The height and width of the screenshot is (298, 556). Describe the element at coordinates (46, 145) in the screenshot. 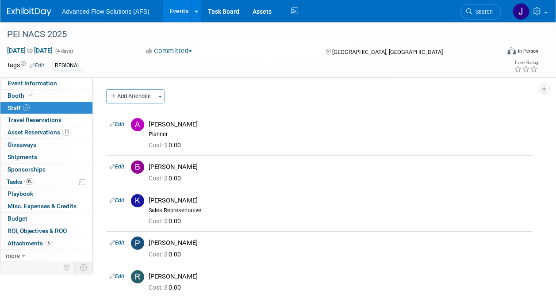

I see `a: Giveaways` at that location.